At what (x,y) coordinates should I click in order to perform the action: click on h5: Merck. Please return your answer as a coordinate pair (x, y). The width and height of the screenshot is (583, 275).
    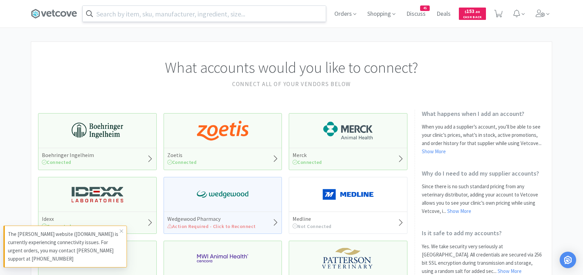
    Looking at the image, I should click on (307, 155).